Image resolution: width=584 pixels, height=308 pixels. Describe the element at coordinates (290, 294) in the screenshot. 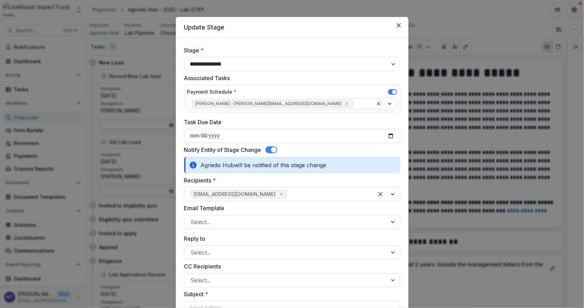

I see `label: Subject` at that location.